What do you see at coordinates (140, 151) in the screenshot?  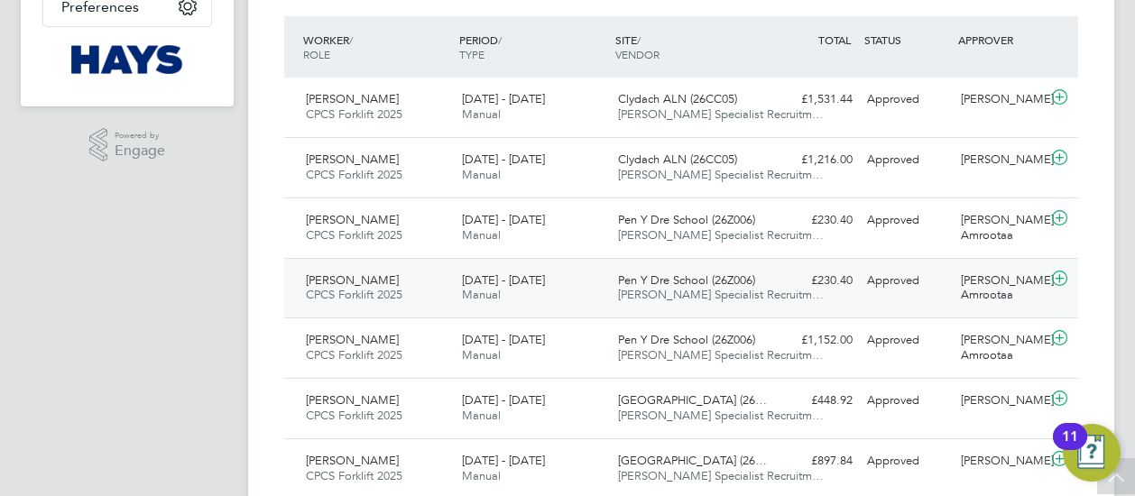 I see `span: Engage` at bounding box center [140, 151].